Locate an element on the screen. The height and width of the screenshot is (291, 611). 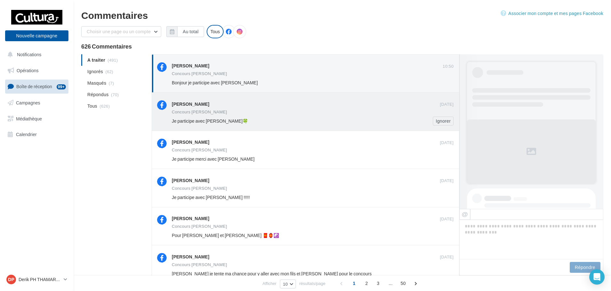
button: Notifications is located at coordinates (36, 55).